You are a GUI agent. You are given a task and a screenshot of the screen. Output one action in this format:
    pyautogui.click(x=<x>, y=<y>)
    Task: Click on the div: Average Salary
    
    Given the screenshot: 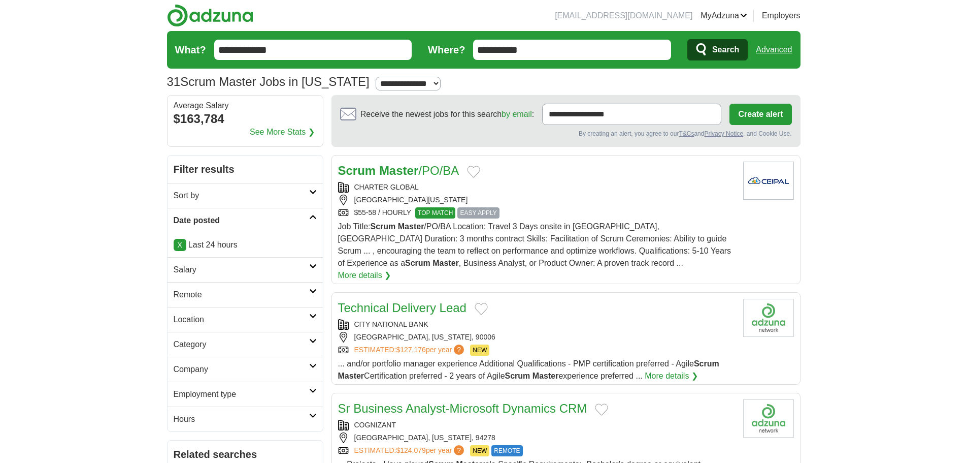 What is the action you would take?
    pyautogui.click(x=245, y=106)
    